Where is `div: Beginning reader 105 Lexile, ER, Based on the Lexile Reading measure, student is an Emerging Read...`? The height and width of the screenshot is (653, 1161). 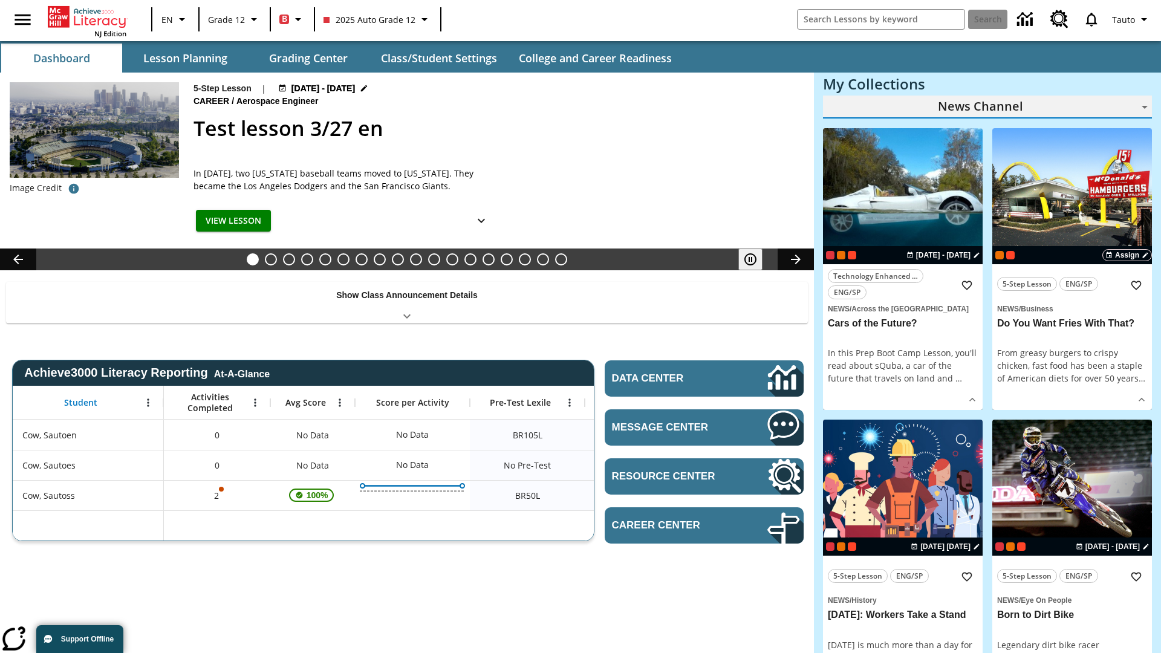 div: Beginning reader 105 Lexile, ER, Based on the Lexile Reading measure, student is an Emerging Read... is located at coordinates (642, 435).